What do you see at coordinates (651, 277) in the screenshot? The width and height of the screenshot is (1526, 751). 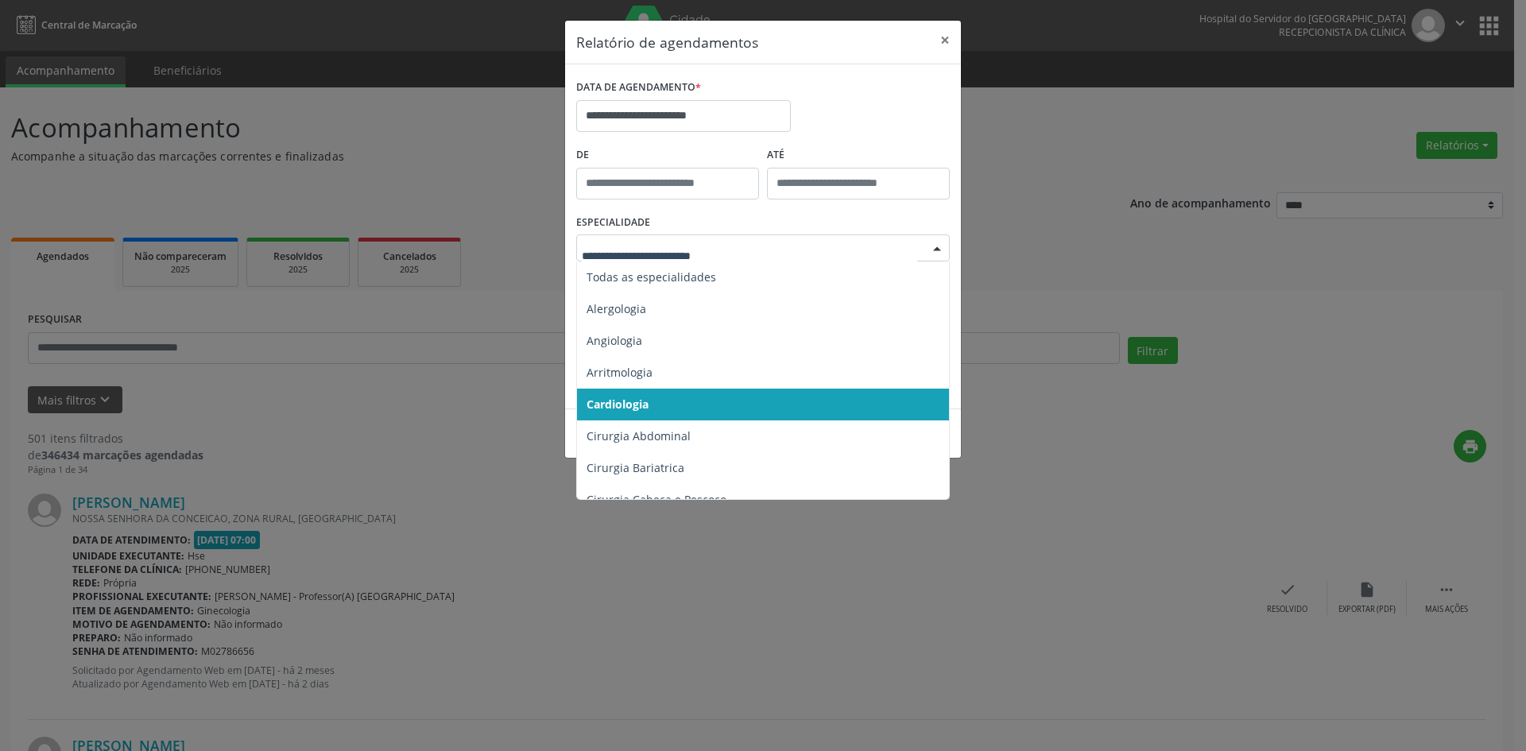 I see `span: Todas as especialidades` at bounding box center [651, 277].